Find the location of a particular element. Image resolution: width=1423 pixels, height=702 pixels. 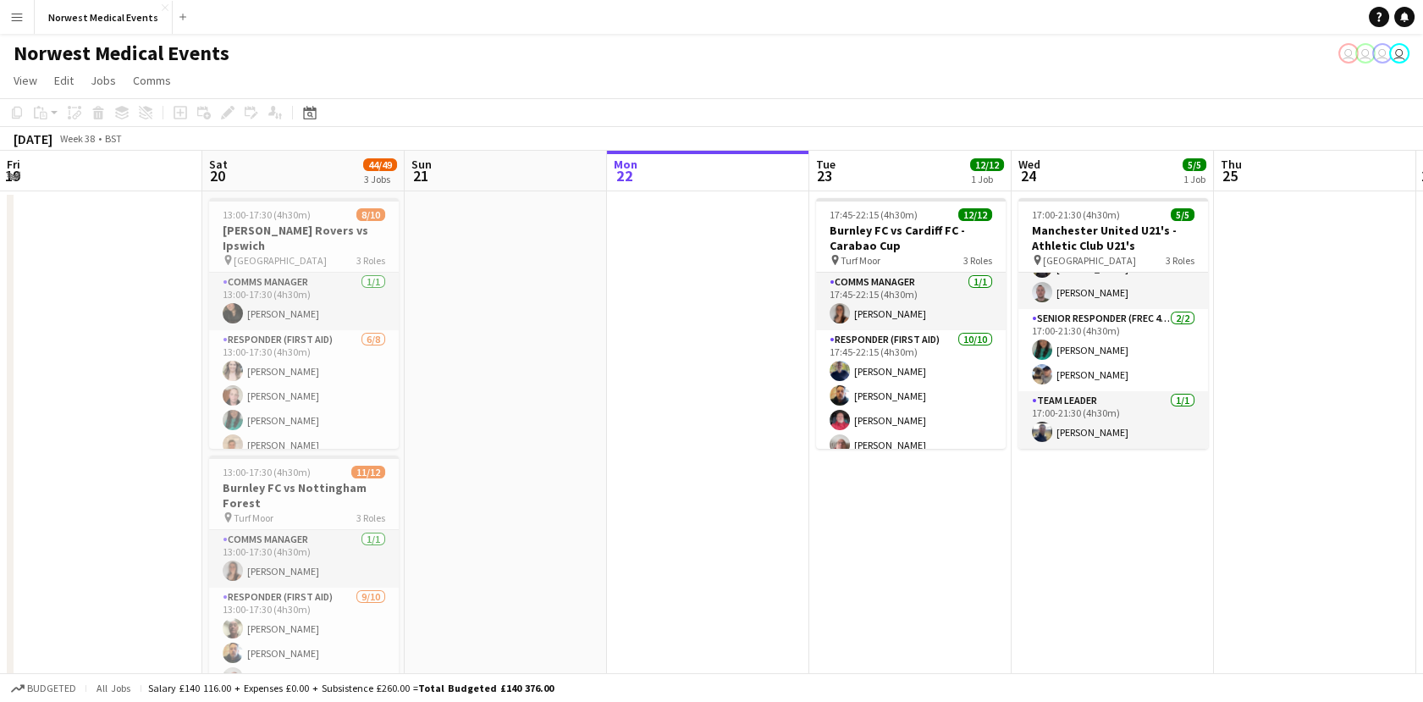

span: 11/12 is located at coordinates (368, 471).